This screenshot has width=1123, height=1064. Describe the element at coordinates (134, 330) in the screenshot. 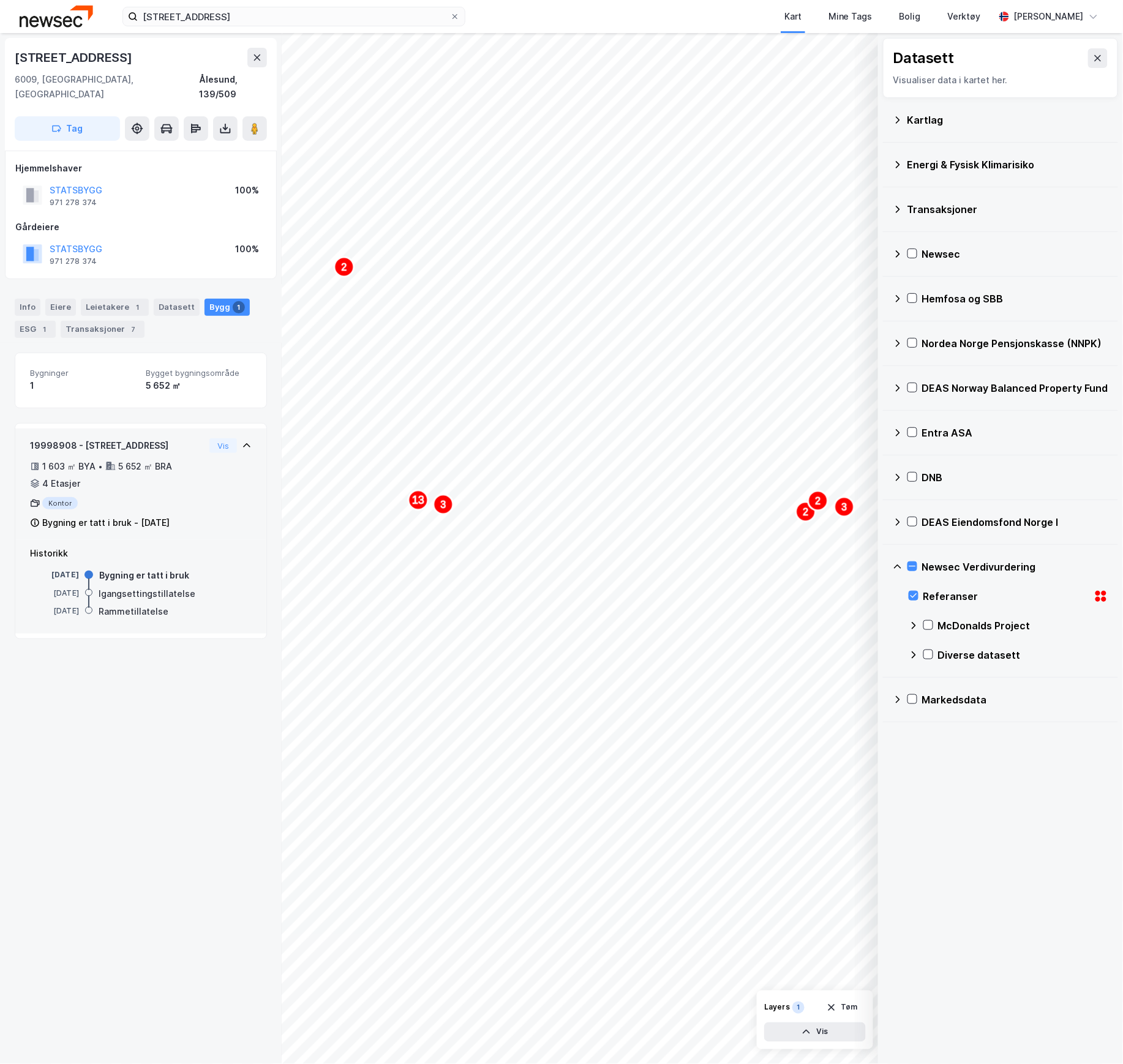

I see `div: 7` at that location.